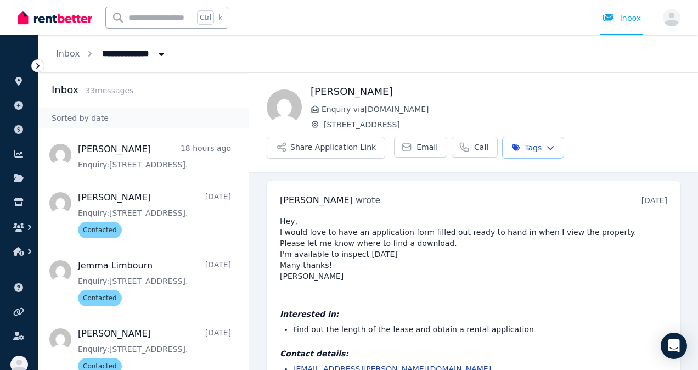 This screenshot has height=370, width=698. Describe the element at coordinates (284, 107) in the screenshot. I see `img: Ray` at that location.